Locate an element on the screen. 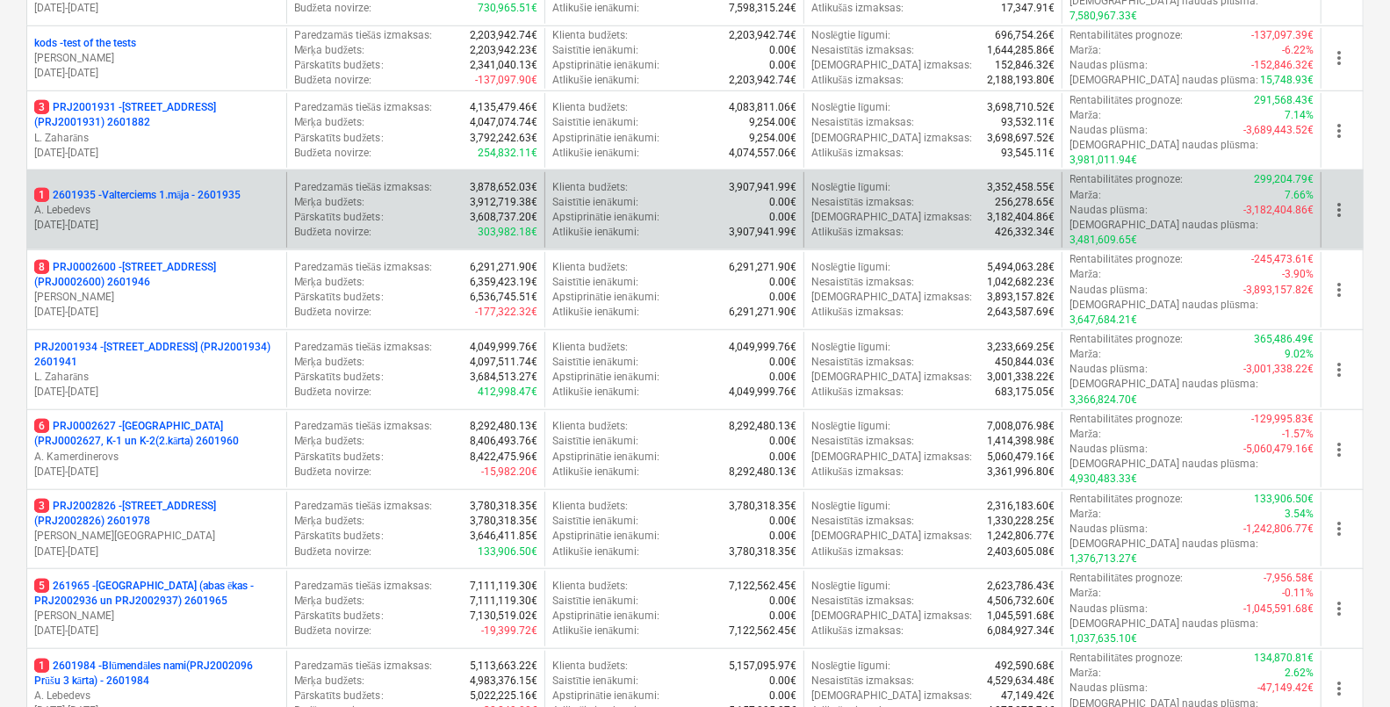 Image resolution: width=1390 pixels, height=707 pixels. p: 133,906.50€ is located at coordinates (1283, 499).